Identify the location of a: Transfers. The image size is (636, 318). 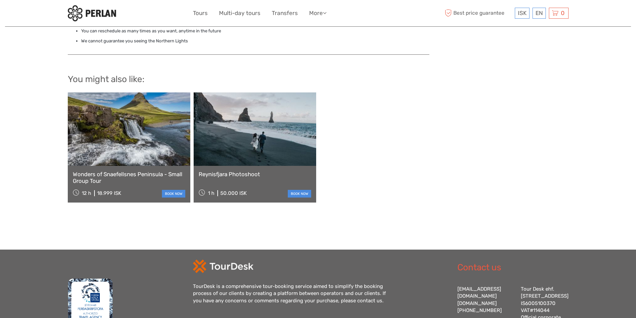
(285, 13).